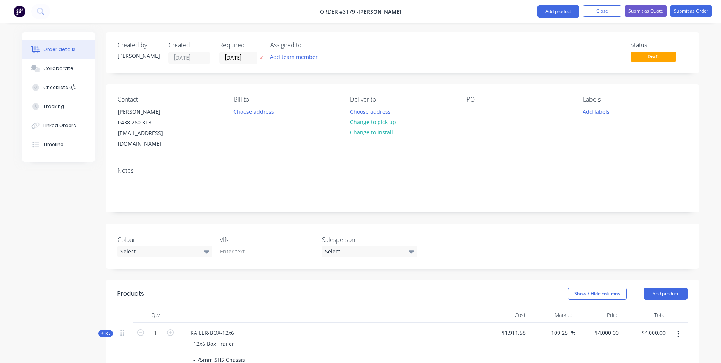 This screenshot has height=363, width=721. I want to click on img: Factory, so click(19, 11).